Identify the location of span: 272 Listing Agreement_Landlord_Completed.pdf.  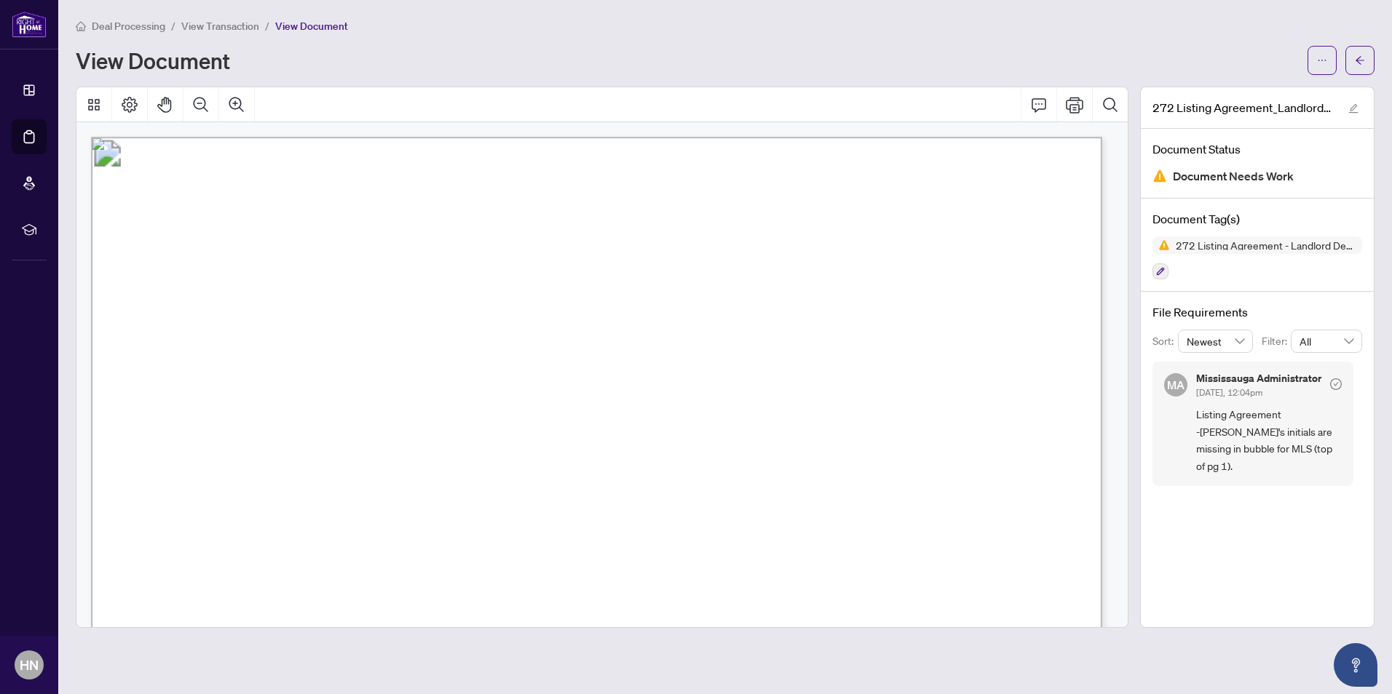
(1243, 108).